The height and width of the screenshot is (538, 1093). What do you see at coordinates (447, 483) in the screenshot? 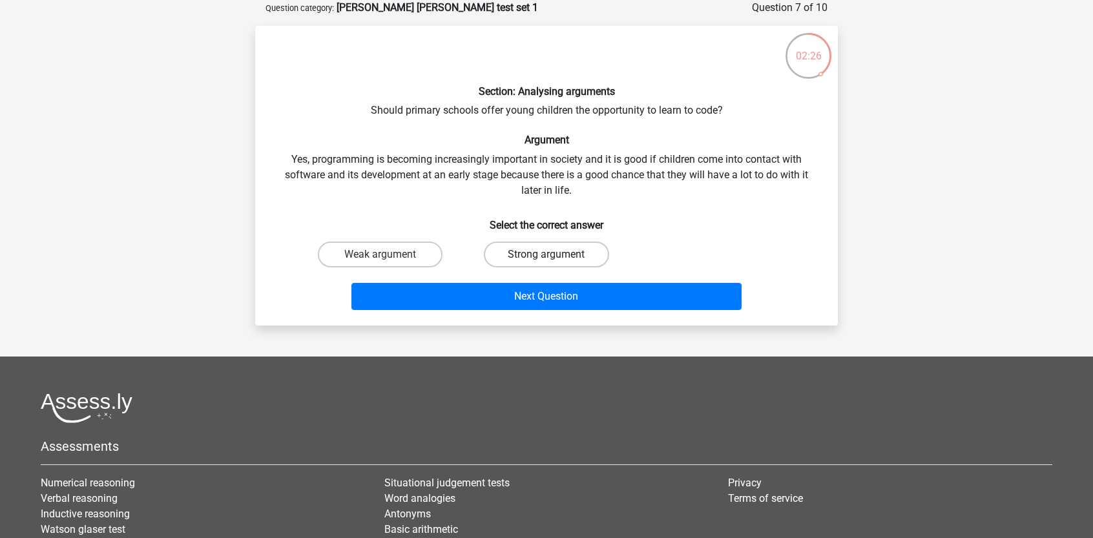
I see `a: Situational judgement tests` at bounding box center [447, 483].